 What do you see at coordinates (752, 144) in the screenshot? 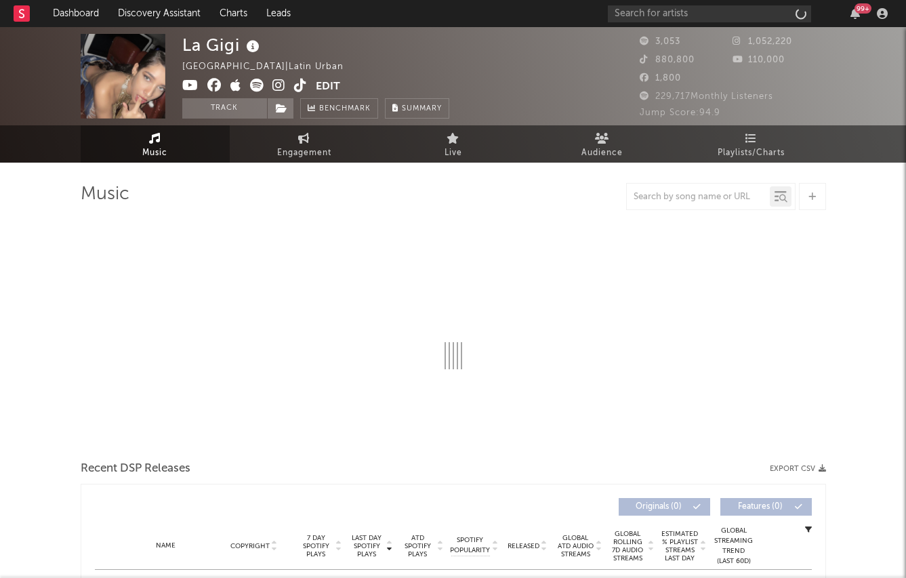
I see `a: Playlists/Charts` at bounding box center [752, 144].